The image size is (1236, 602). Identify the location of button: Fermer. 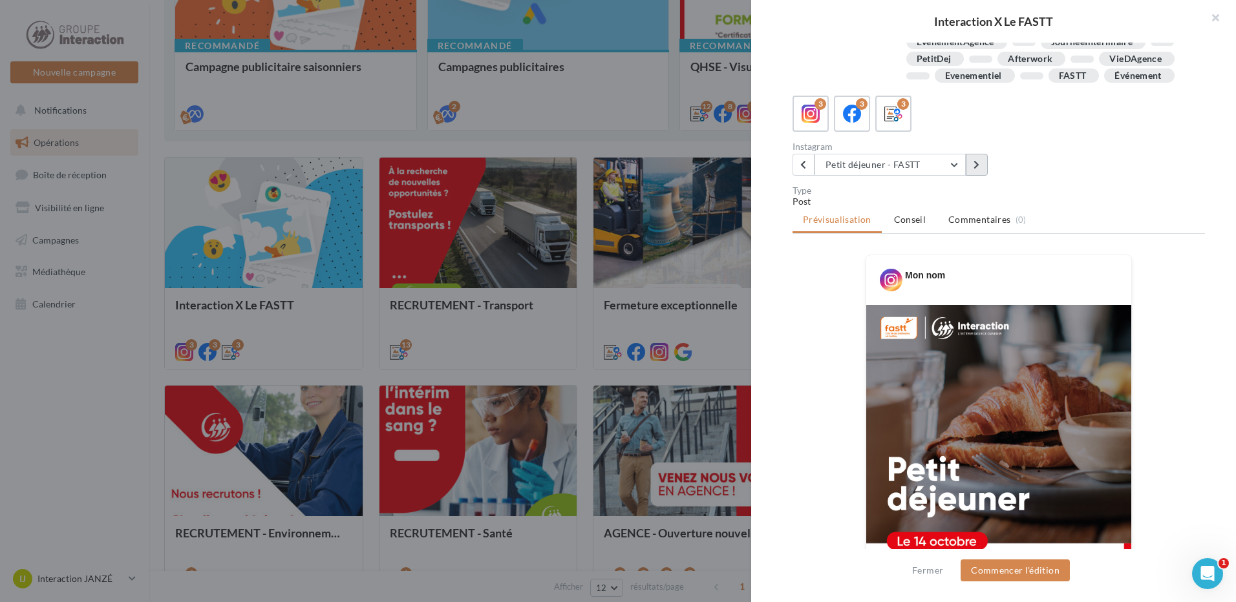
(927, 571).